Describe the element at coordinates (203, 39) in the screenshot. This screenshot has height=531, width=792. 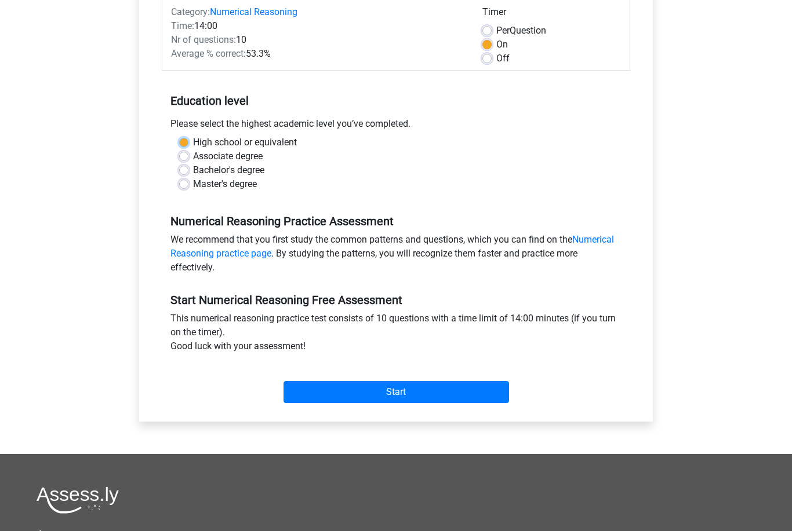
I see `span: Nr of questions:` at that location.